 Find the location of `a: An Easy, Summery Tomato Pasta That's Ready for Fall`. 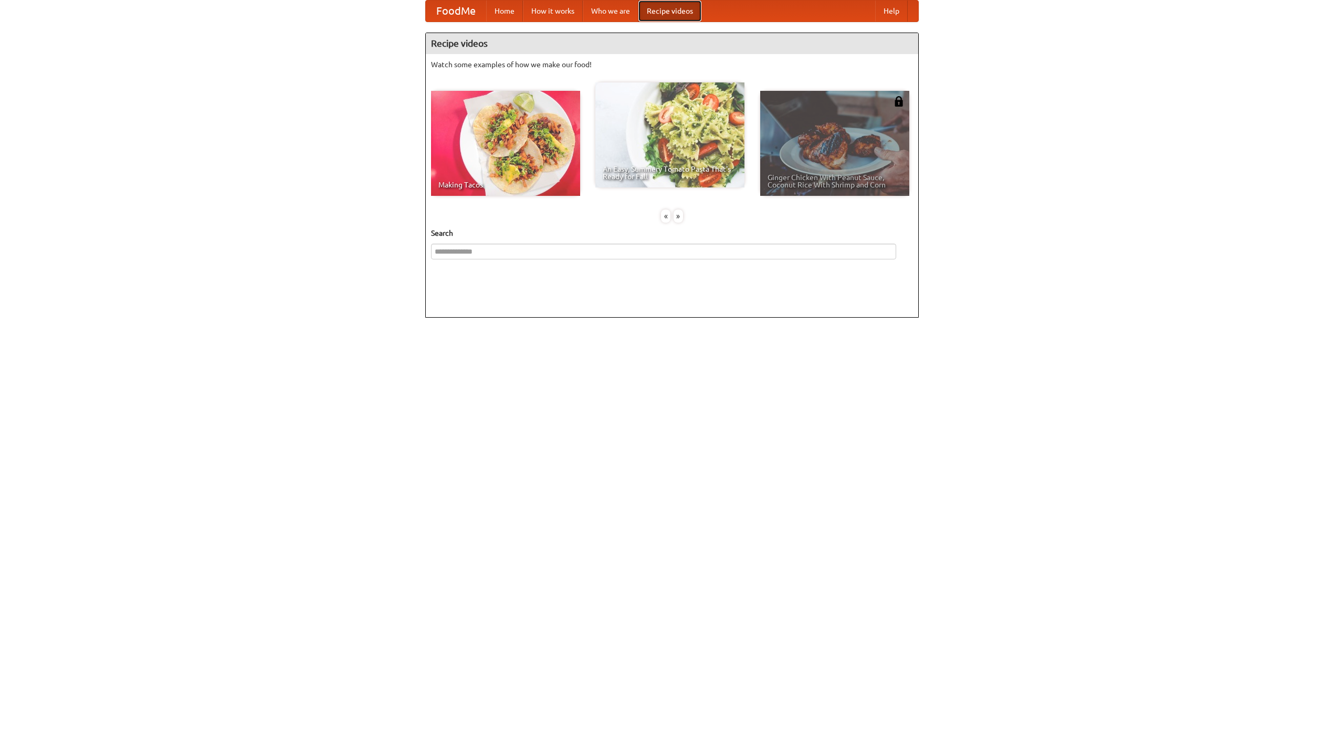

a: An Easy, Summery Tomato Pasta That's Ready for Fall is located at coordinates (670, 135).